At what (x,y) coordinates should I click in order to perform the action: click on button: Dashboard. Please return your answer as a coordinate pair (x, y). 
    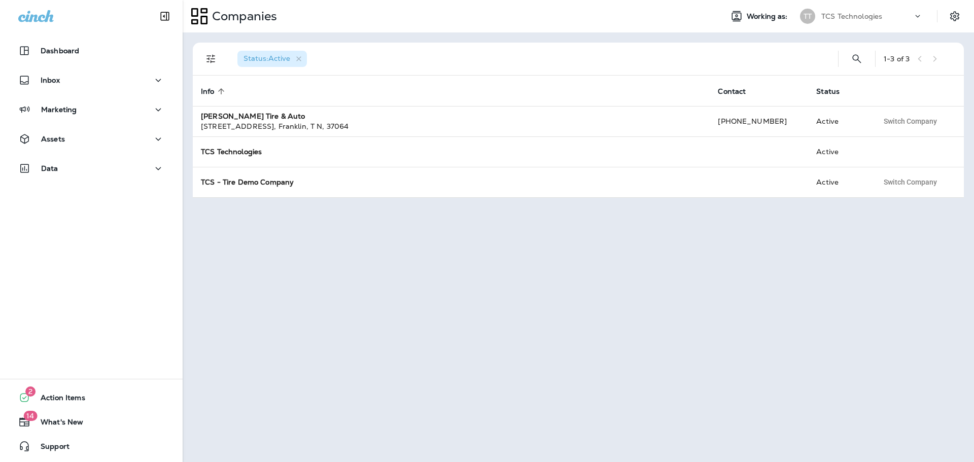
    Looking at the image, I should click on (91, 51).